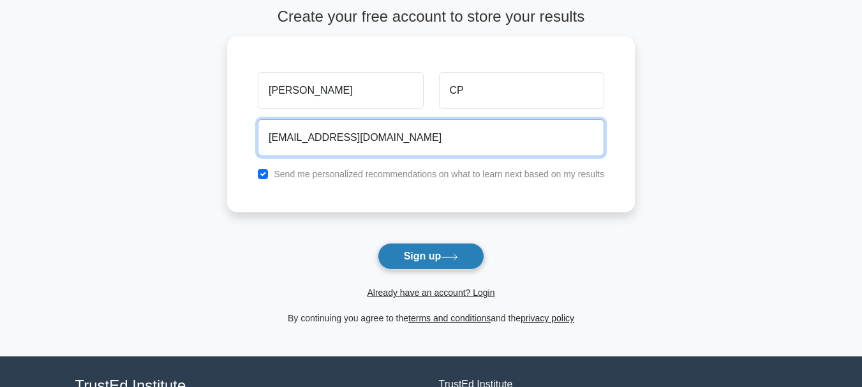 The height and width of the screenshot is (387, 862). I want to click on label: Send me personalized recommendations on what to learn next based on my results, so click(439, 174).